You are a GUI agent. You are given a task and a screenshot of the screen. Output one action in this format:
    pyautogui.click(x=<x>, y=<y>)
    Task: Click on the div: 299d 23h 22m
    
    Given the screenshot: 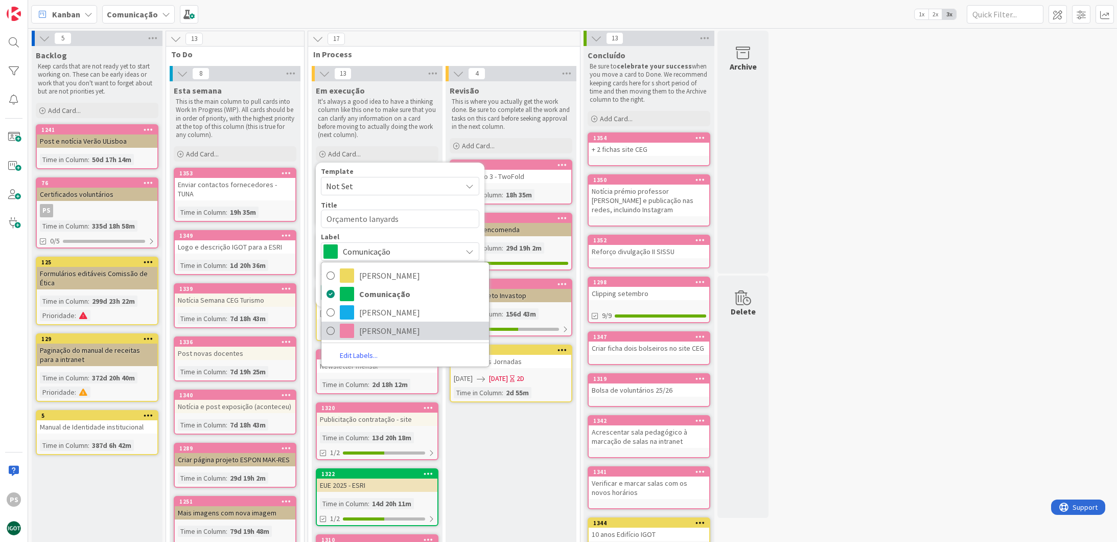 What is the action you would take?
    pyautogui.click(x=113, y=301)
    